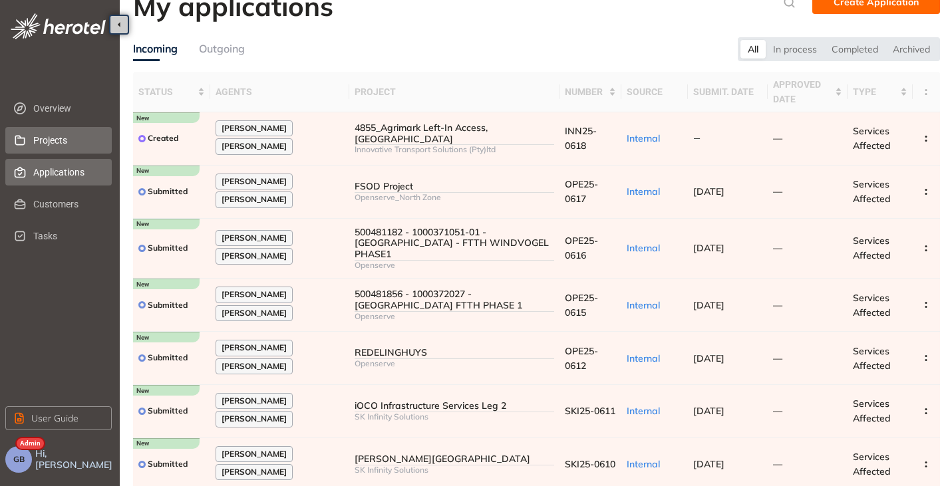 This screenshot has height=486, width=948. I want to click on th: approved date, so click(807, 92).